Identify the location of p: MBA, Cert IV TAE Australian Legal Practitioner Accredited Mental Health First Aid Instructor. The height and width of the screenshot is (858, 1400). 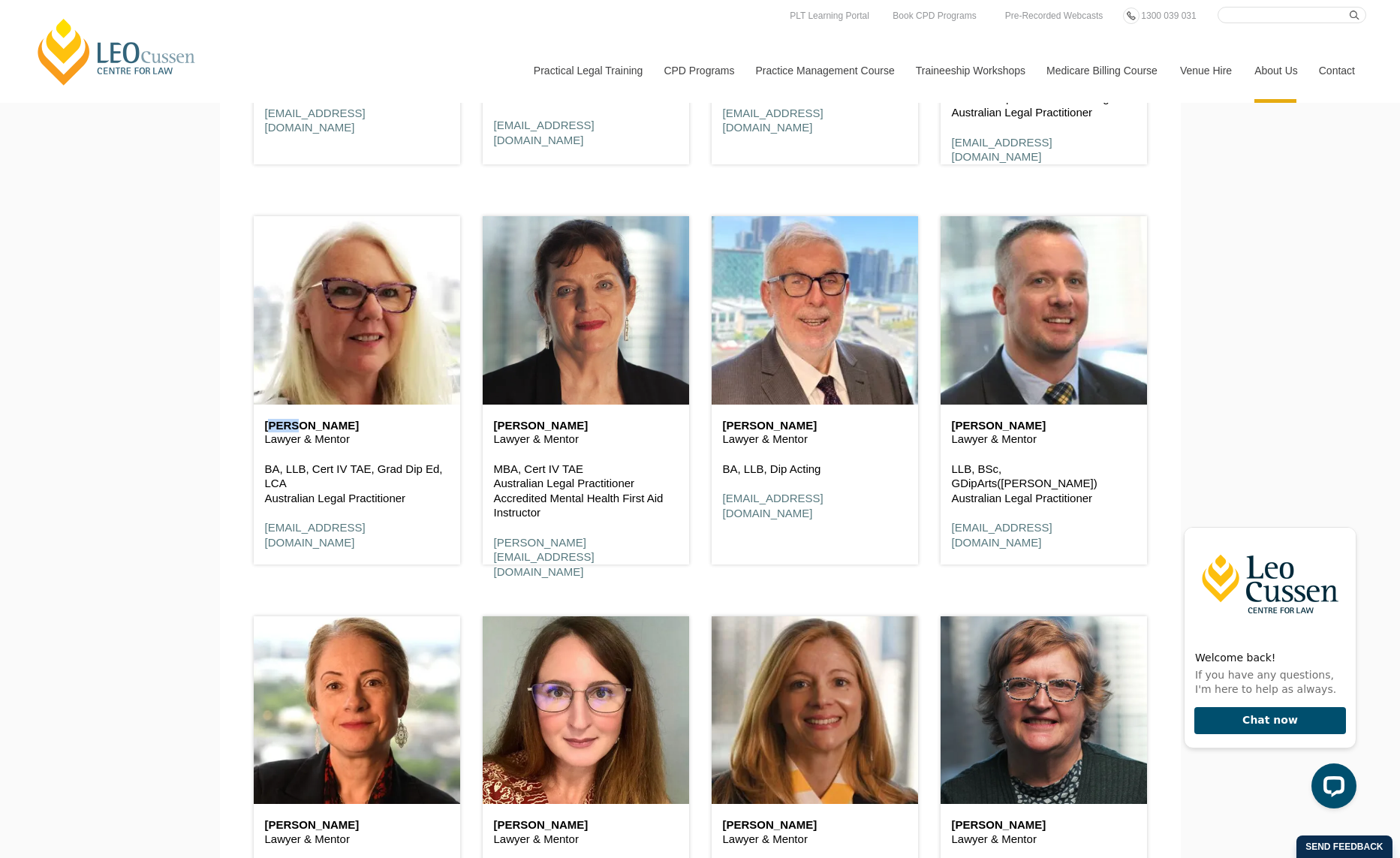
(585, 491).